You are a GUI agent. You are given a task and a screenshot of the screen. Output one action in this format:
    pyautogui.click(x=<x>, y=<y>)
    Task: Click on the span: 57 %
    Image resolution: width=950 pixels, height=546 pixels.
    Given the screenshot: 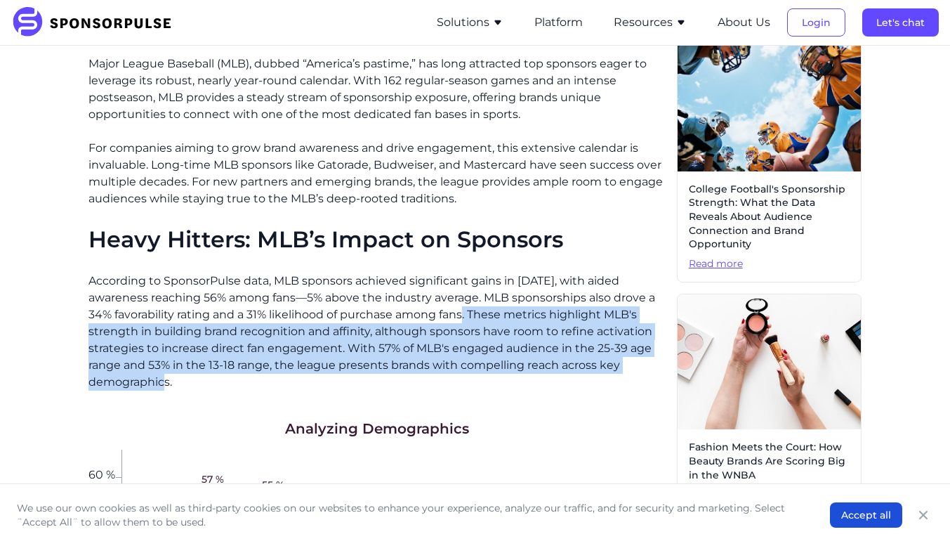 What is the action you would take?
    pyautogui.click(x=213, y=479)
    